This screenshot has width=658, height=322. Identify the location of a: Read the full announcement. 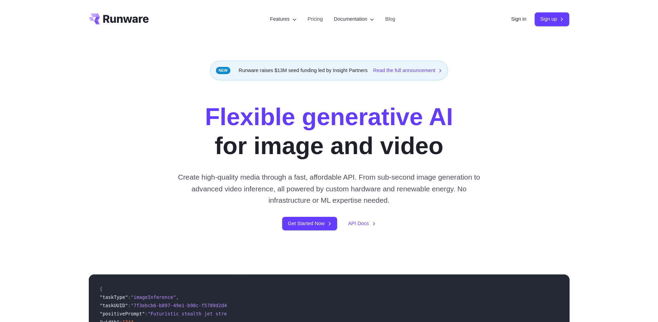
(407, 70).